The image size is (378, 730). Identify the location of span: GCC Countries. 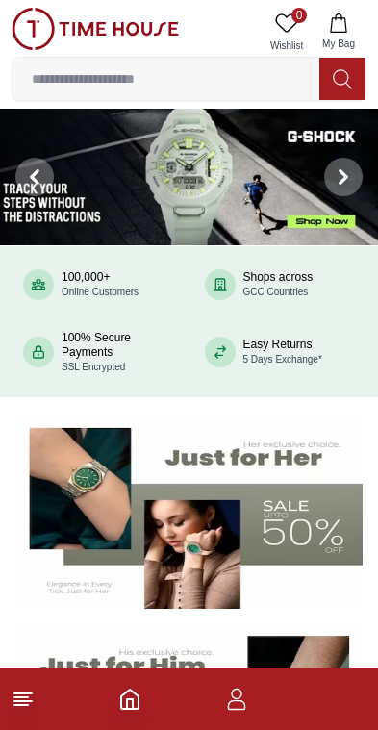
(276, 291).